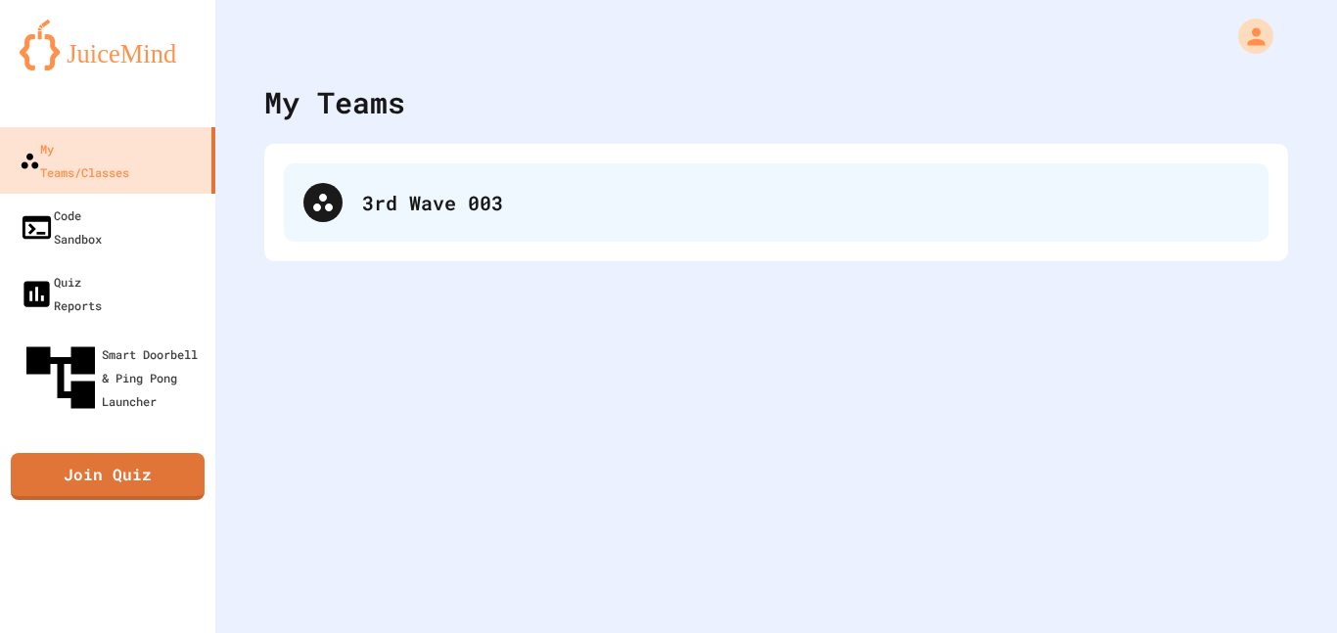 The image size is (1337, 633). What do you see at coordinates (108, 477) in the screenshot?
I see `a: Join Quiz` at bounding box center [108, 477].